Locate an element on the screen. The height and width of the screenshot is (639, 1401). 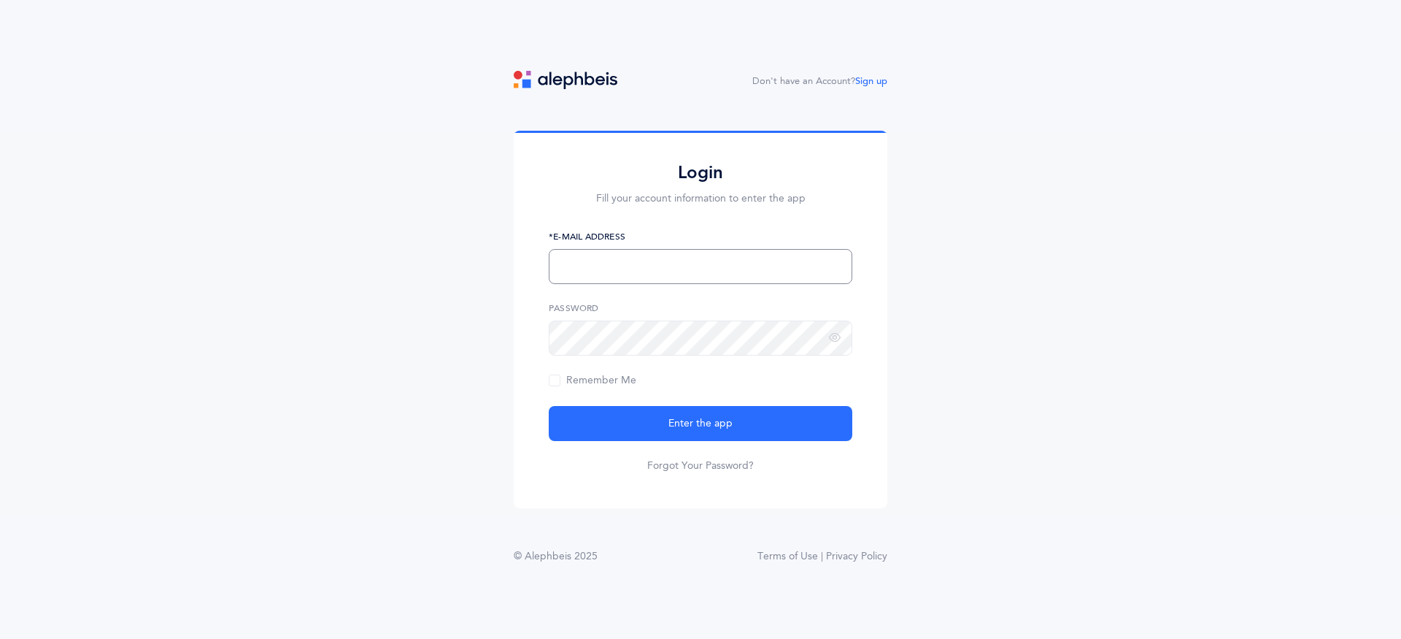
div: Don't have an Account? is located at coordinates (820, 82).